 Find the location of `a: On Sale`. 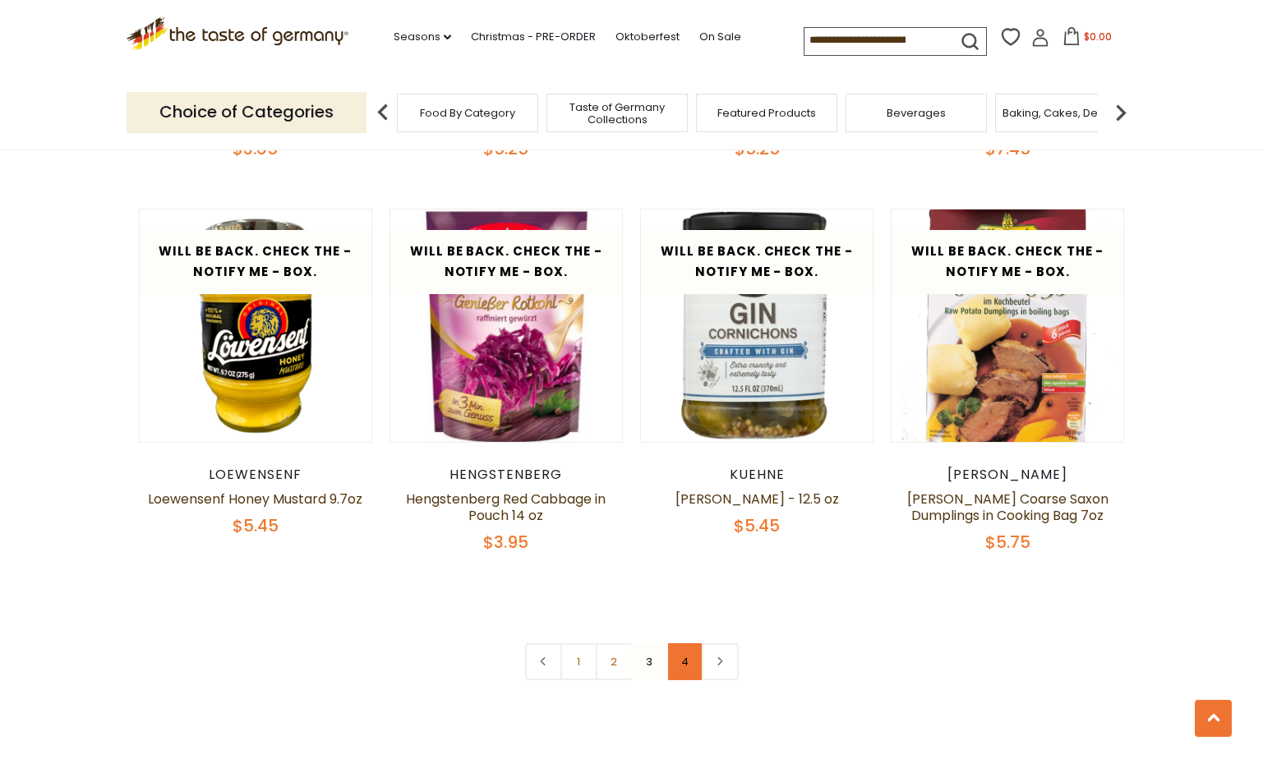

a: On Sale is located at coordinates (720, 37).